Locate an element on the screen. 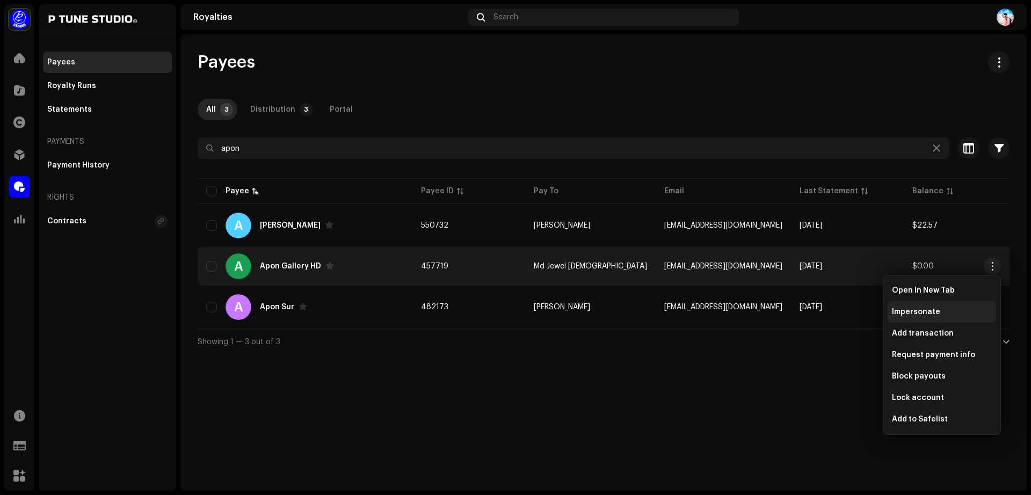 This screenshot has width=1031, height=495. img: a1dd4b00-069a-4dd5-89ed-38fbdf7e908f is located at coordinates (19, 19).